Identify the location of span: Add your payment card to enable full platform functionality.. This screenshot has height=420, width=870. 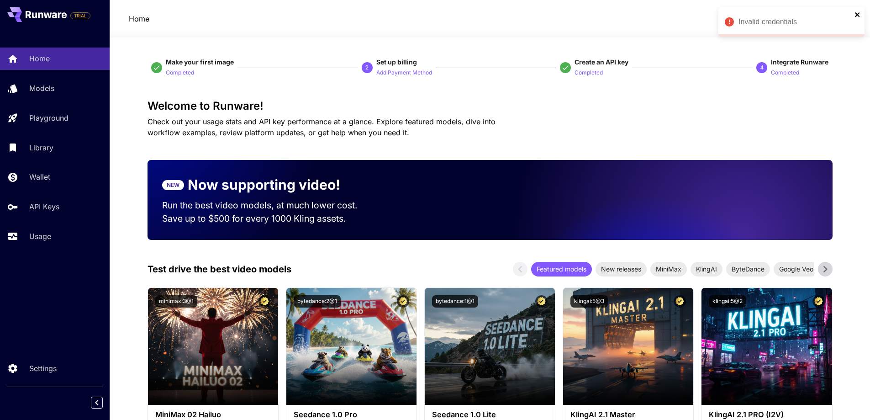
(80, 16).